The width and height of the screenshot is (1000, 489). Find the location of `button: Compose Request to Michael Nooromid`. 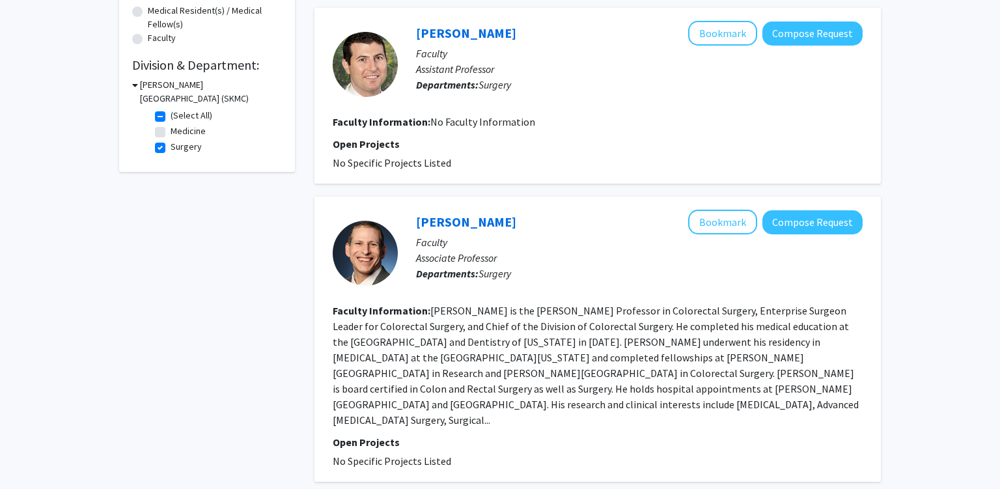

button: Compose Request to Michael Nooromid is located at coordinates (813, 33).